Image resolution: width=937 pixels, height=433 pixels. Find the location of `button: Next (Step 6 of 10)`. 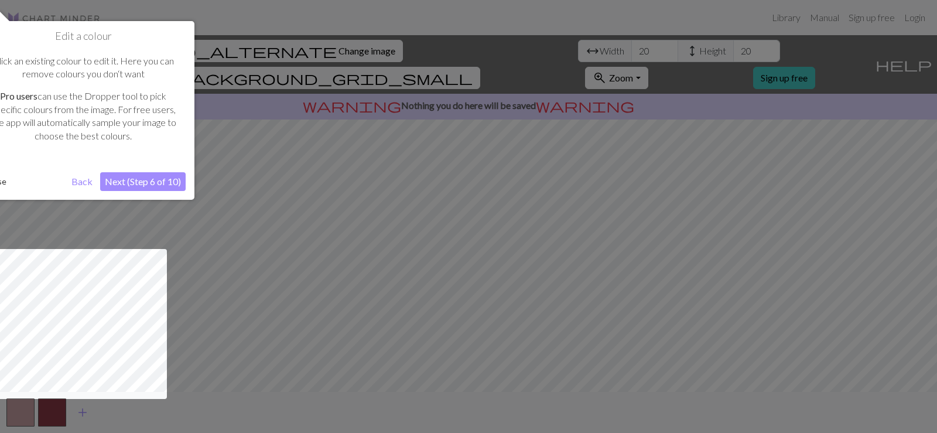

button: Next (Step 6 of 10) is located at coordinates (143, 182).